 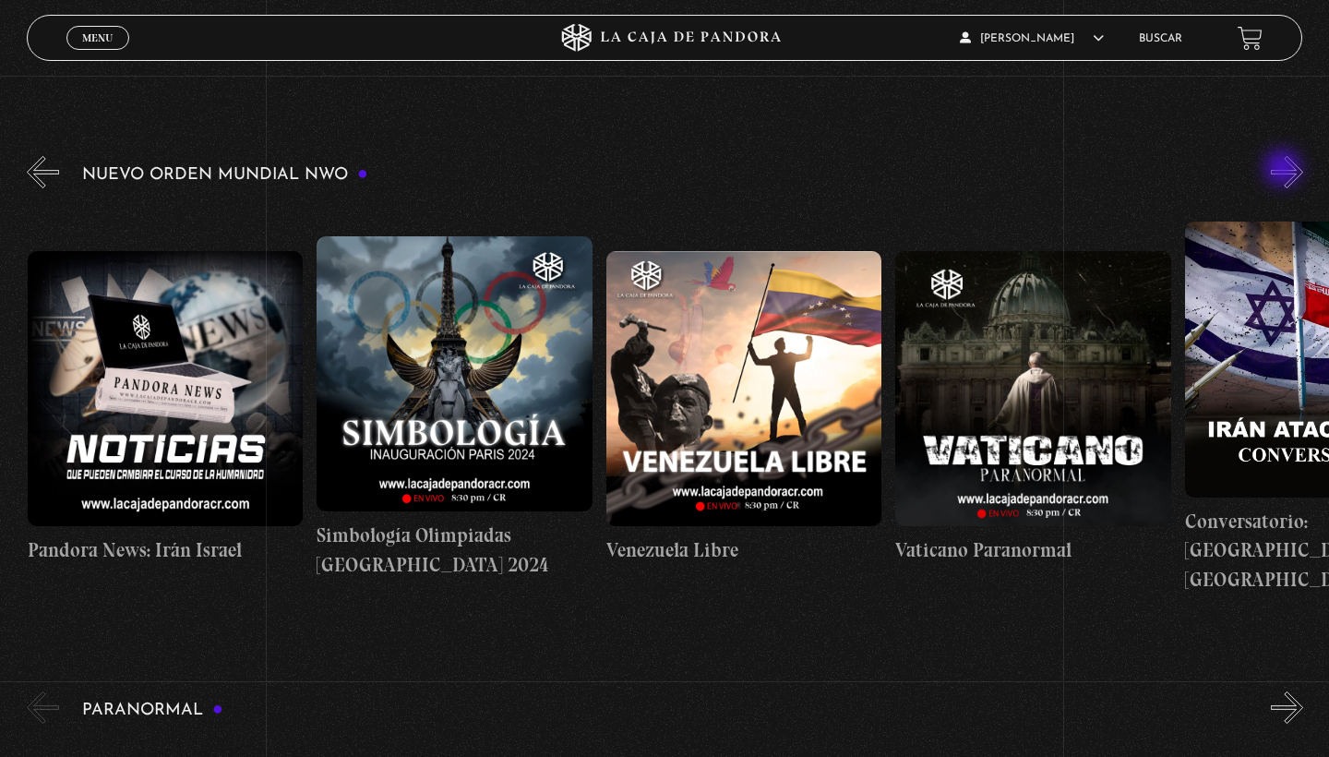 What do you see at coordinates (165, 550) in the screenshot?
I see `h4: Pandora News: Irán Israel` at bounding box center [165, 550].